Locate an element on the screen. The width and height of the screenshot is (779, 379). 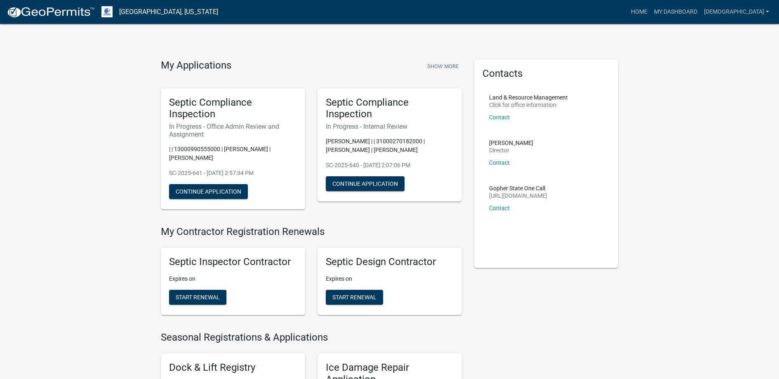
h4: My Contractor Registration Renewals is located at coordinates (311, 231).